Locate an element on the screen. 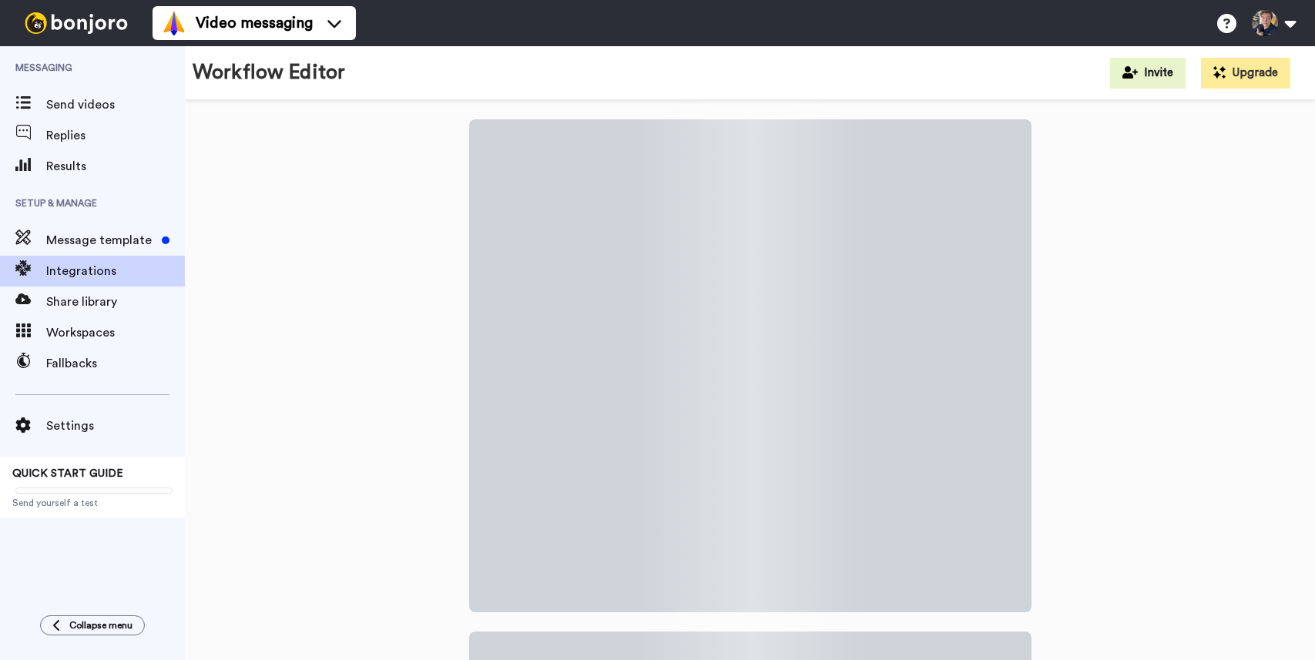 The image size is (1315, 660). a: Invite is located at coordinates (1148, 73).